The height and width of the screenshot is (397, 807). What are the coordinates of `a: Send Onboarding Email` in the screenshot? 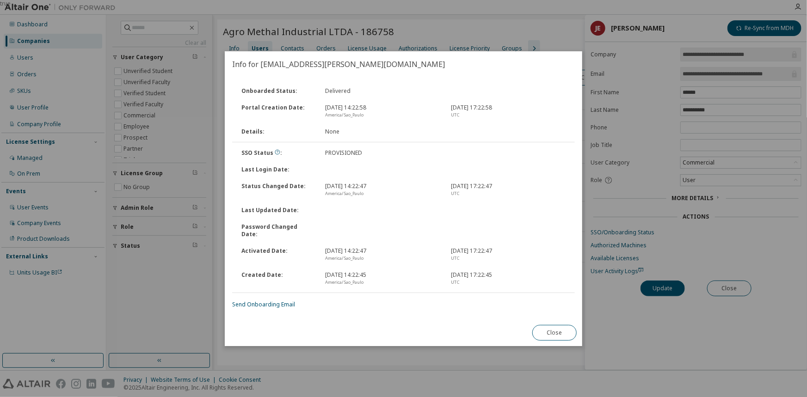 It's located at (263, 304).